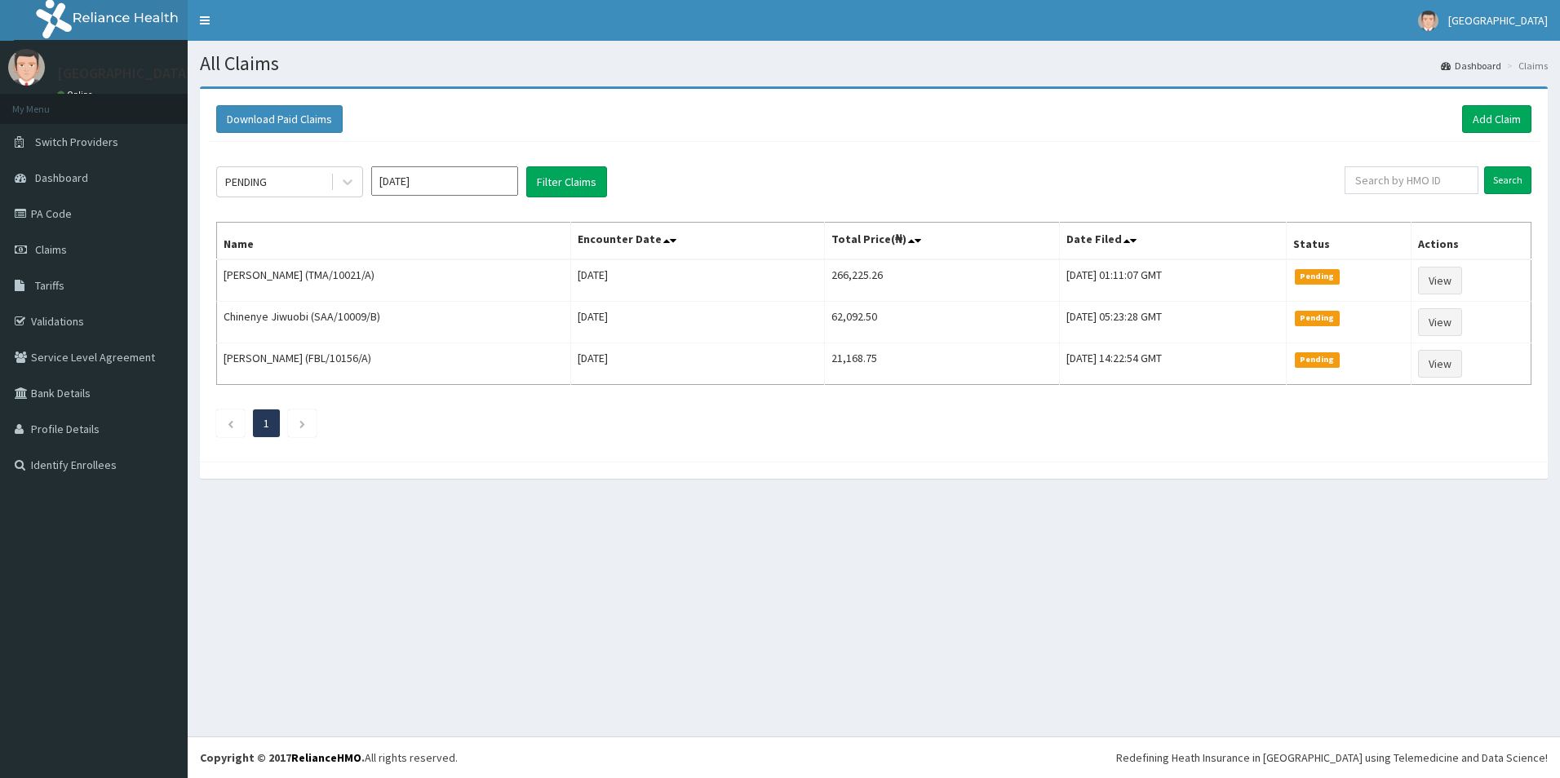 The height and width of the screenshot is (778, 1560). What do you see at coordinates (326, 758) in the screenshot?
I see `a: RelianceHMO` at bounding box center [326, 758].